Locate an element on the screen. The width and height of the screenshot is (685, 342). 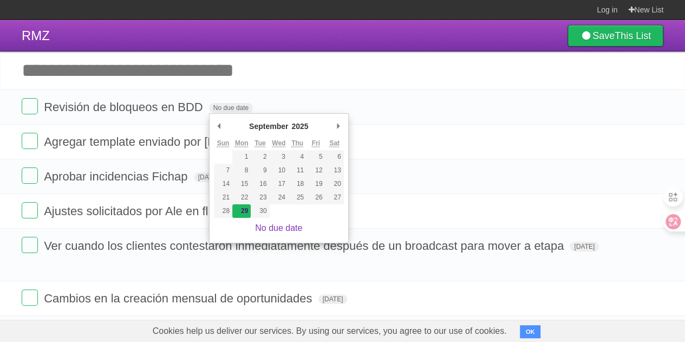
abbr: Wednesday is located at coordinates (278, 143).